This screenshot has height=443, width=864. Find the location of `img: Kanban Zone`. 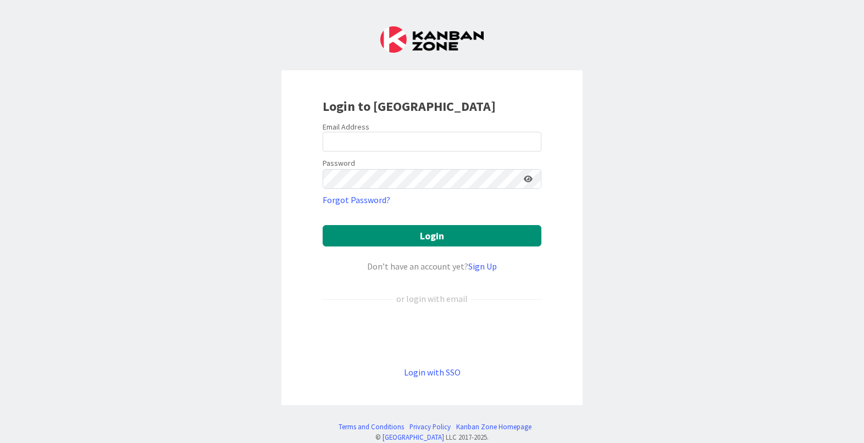

img: Kanban Zone is located at coordinates (432, 40).